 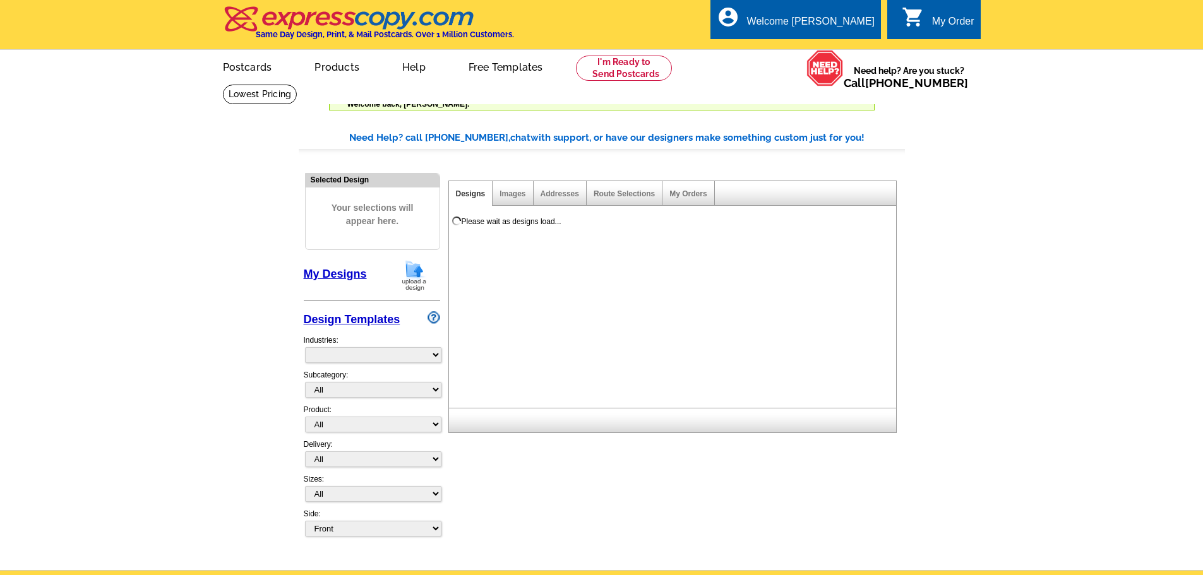 What do you see at coordinates (434, 318) in the screenshot?
I see `img: design-wizard-help-icon.png` at bounding box center [434, 318].